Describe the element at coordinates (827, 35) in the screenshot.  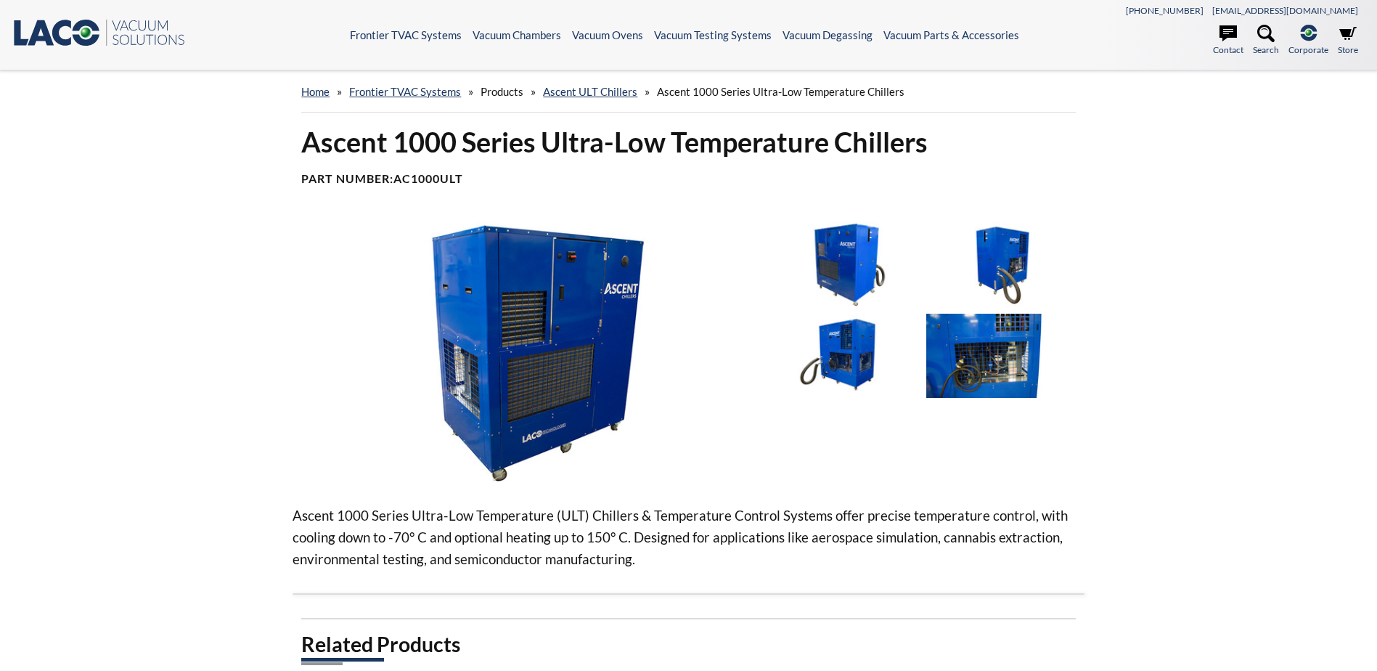
I see `a: Vacuum Degassing` at that location.